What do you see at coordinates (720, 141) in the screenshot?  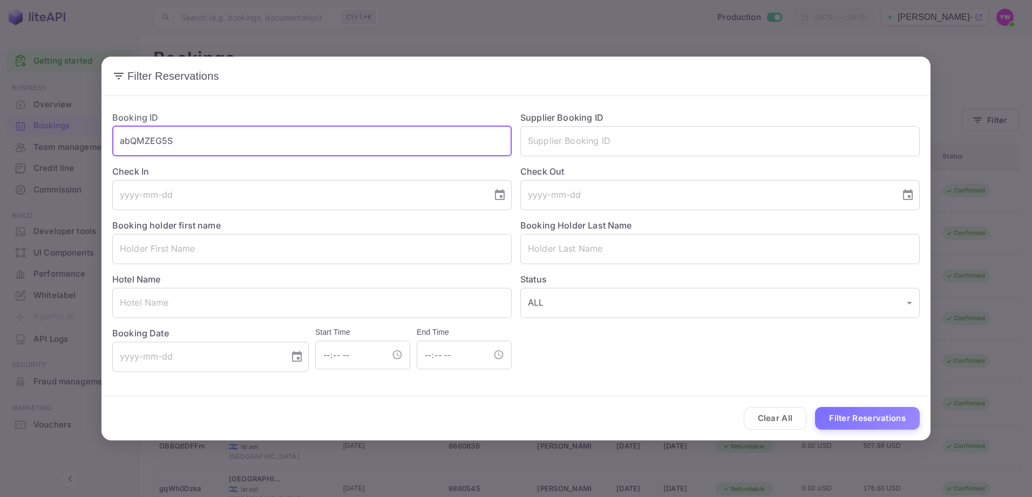 I see `input: Supplier Booking ID` at bounding box center [720, 141].